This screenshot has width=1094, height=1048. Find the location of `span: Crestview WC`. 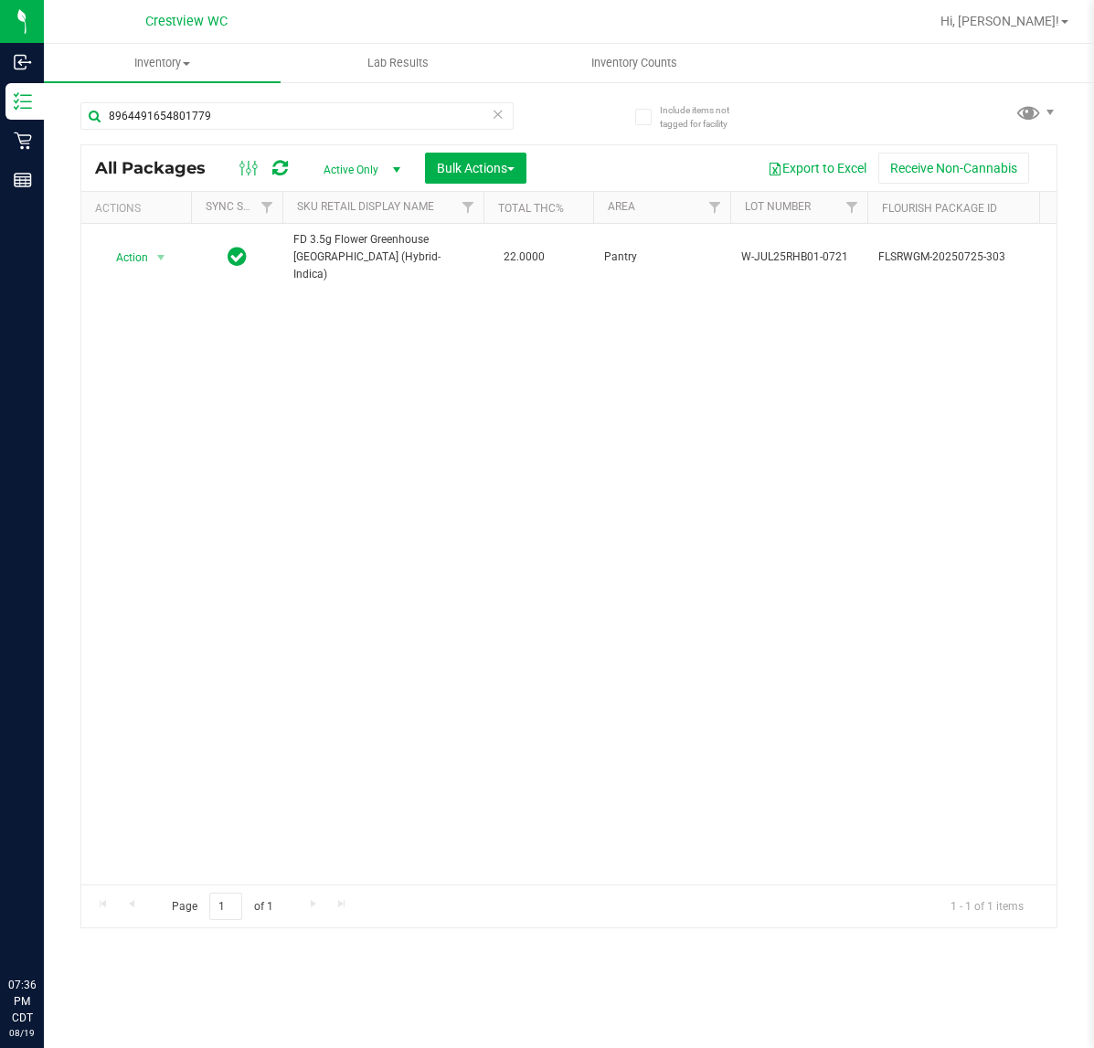

span: Crestview WC is located at coordinates (186, 21).